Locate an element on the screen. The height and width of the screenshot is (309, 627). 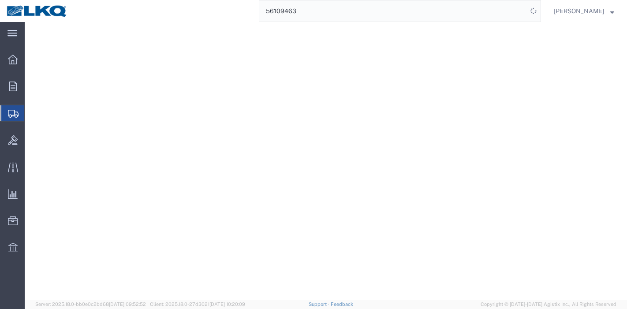
img: logo is located at coordinates (37, 11).